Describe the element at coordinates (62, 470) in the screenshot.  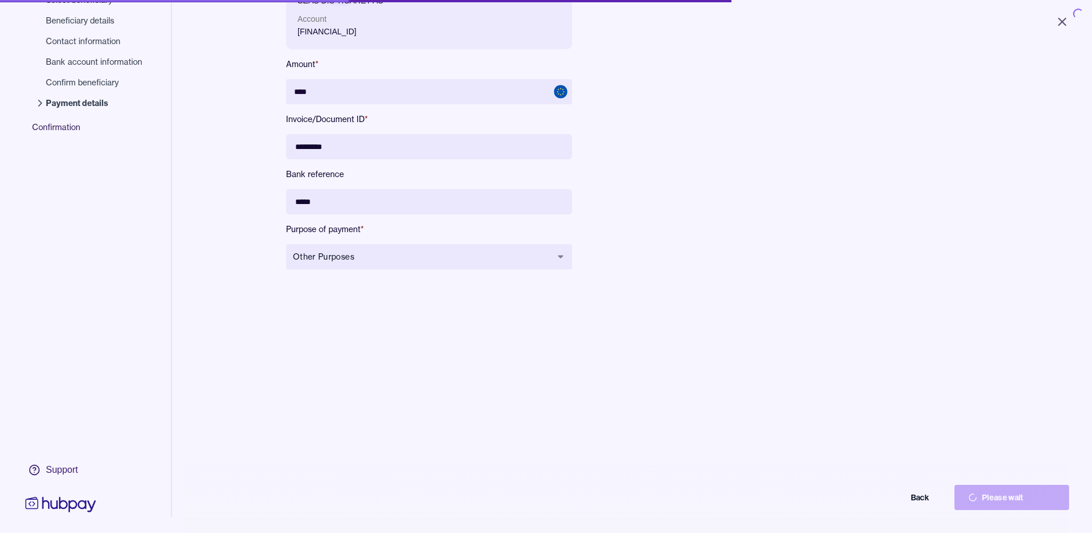
I see `div: Support` at that location.